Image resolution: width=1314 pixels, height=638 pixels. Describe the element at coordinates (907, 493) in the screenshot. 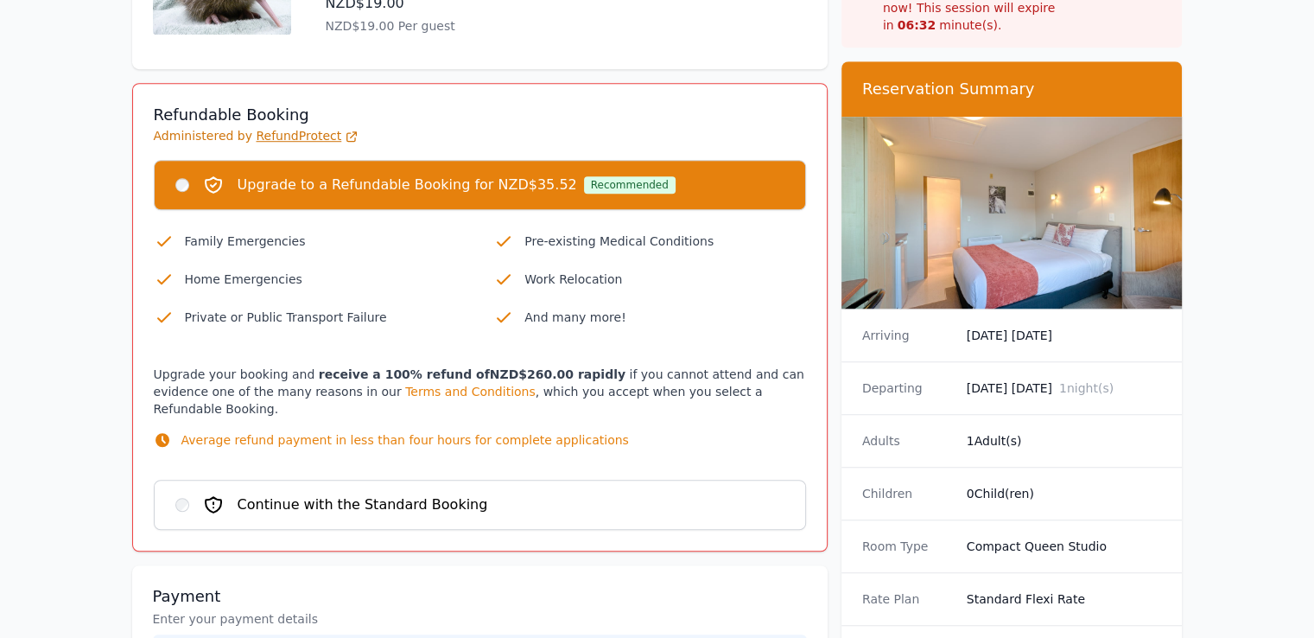

I see `dt: Children` at that location.